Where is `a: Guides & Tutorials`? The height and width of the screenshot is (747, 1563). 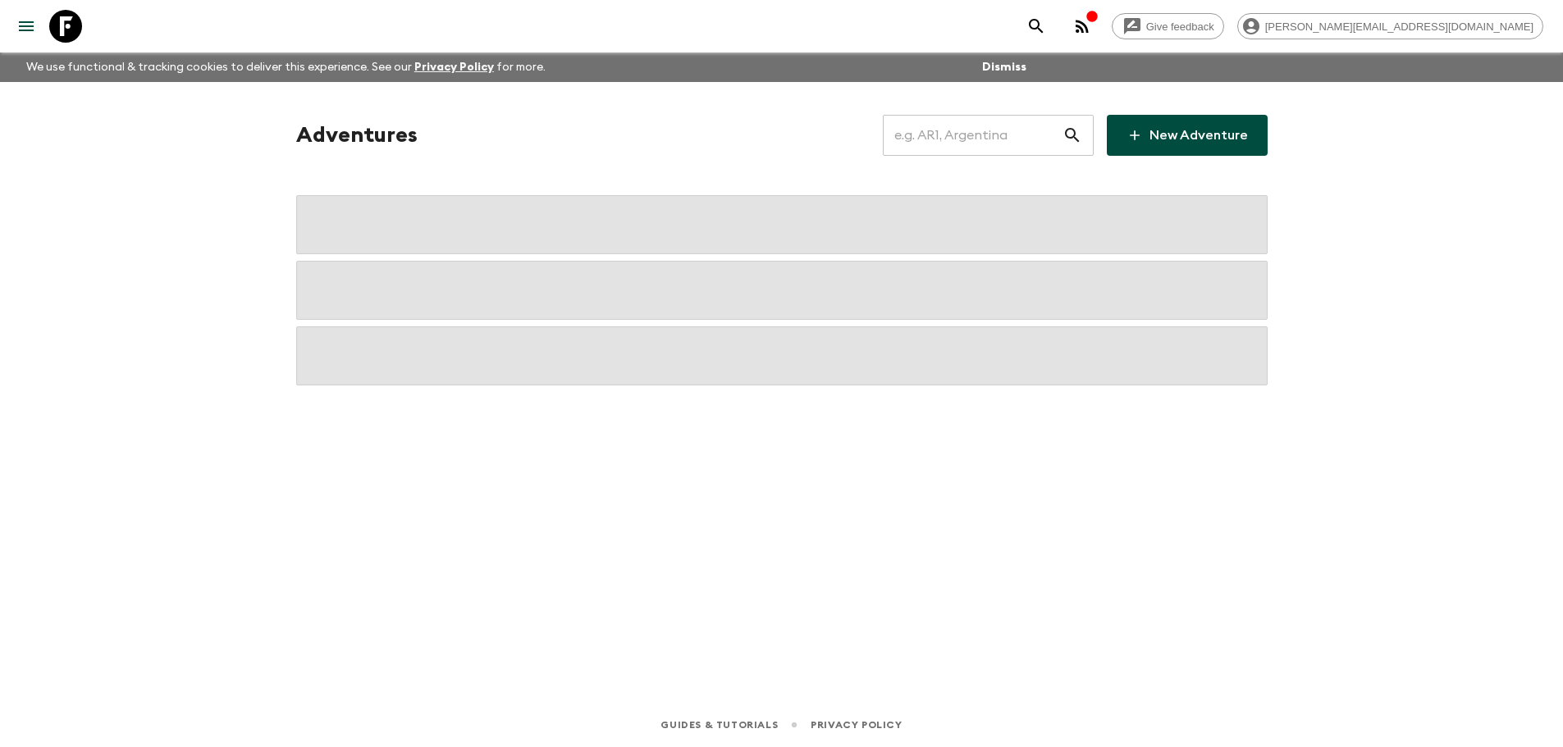
a: Guides & Tutorials is located at coordinates (719, 725).